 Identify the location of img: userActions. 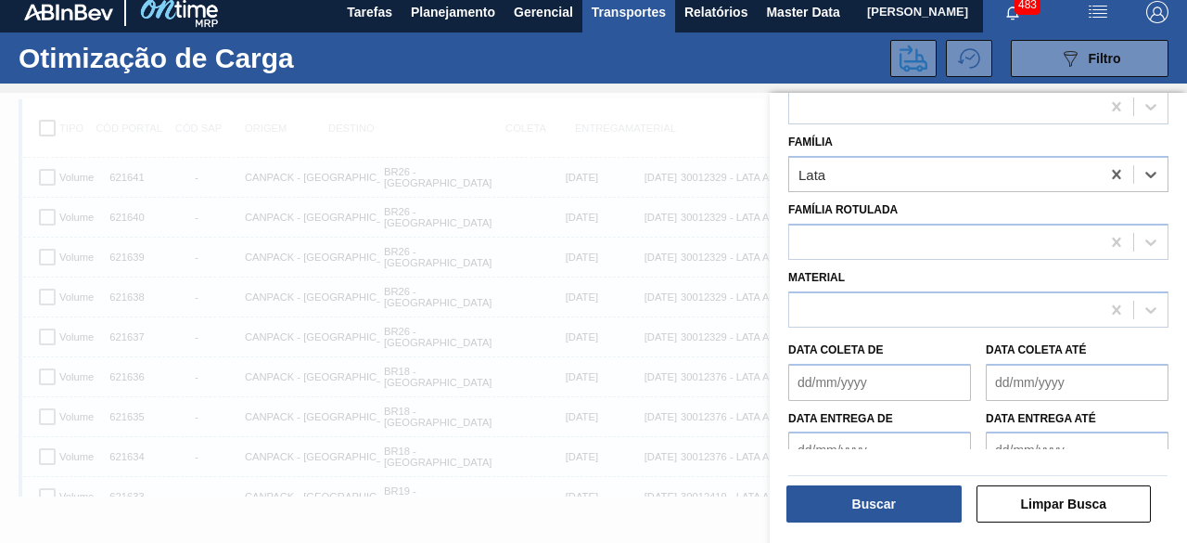
(1098, 12).